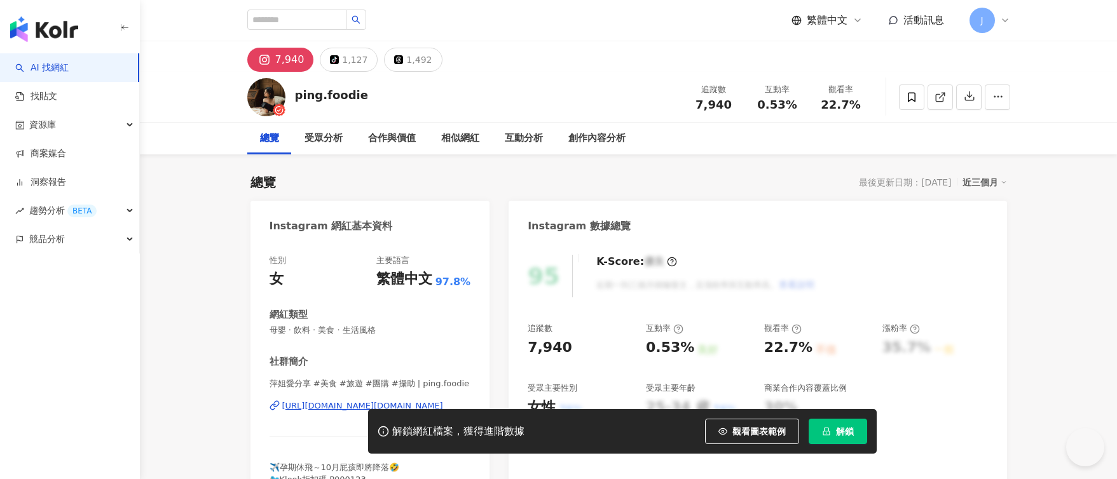 The height and width of the screenshot is (479, 1117). What do you see at coordinates (789, 348) in the screenshot?
I see `div: 22.7%` at bounding box center [789, 348].